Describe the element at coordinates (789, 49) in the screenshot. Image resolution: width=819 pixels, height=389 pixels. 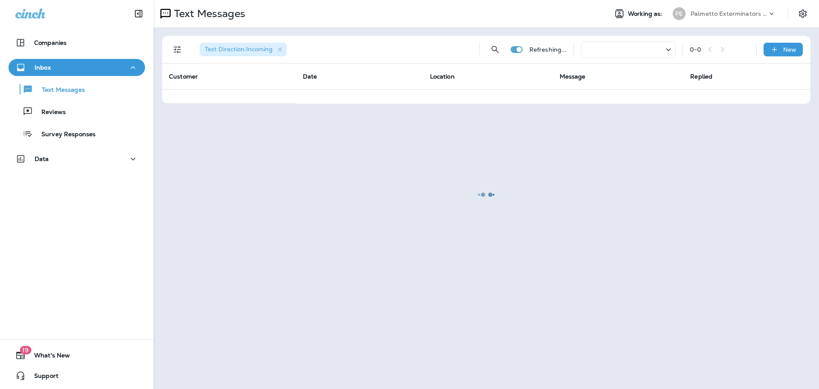
I see `p: New` at that location.